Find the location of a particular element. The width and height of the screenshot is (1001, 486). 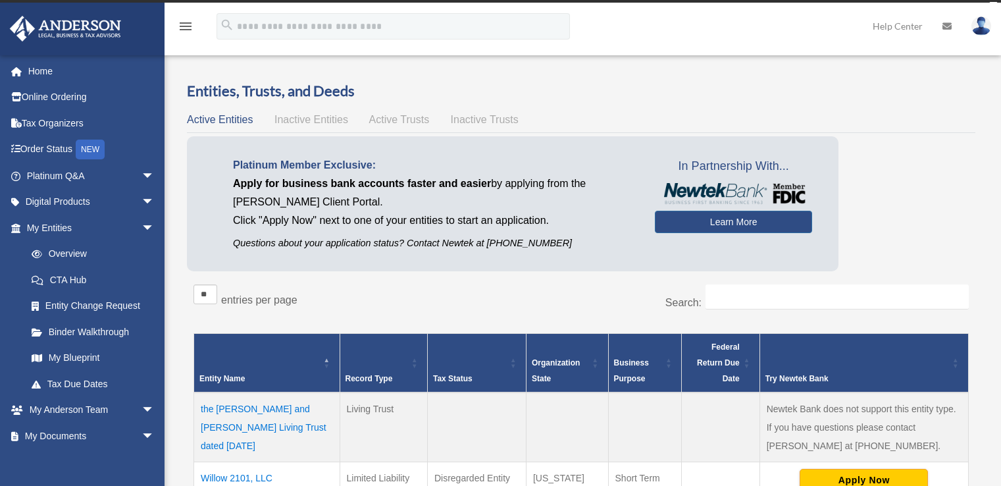

th: Organization State: Activate to sort is located at coordinates (566, 363).